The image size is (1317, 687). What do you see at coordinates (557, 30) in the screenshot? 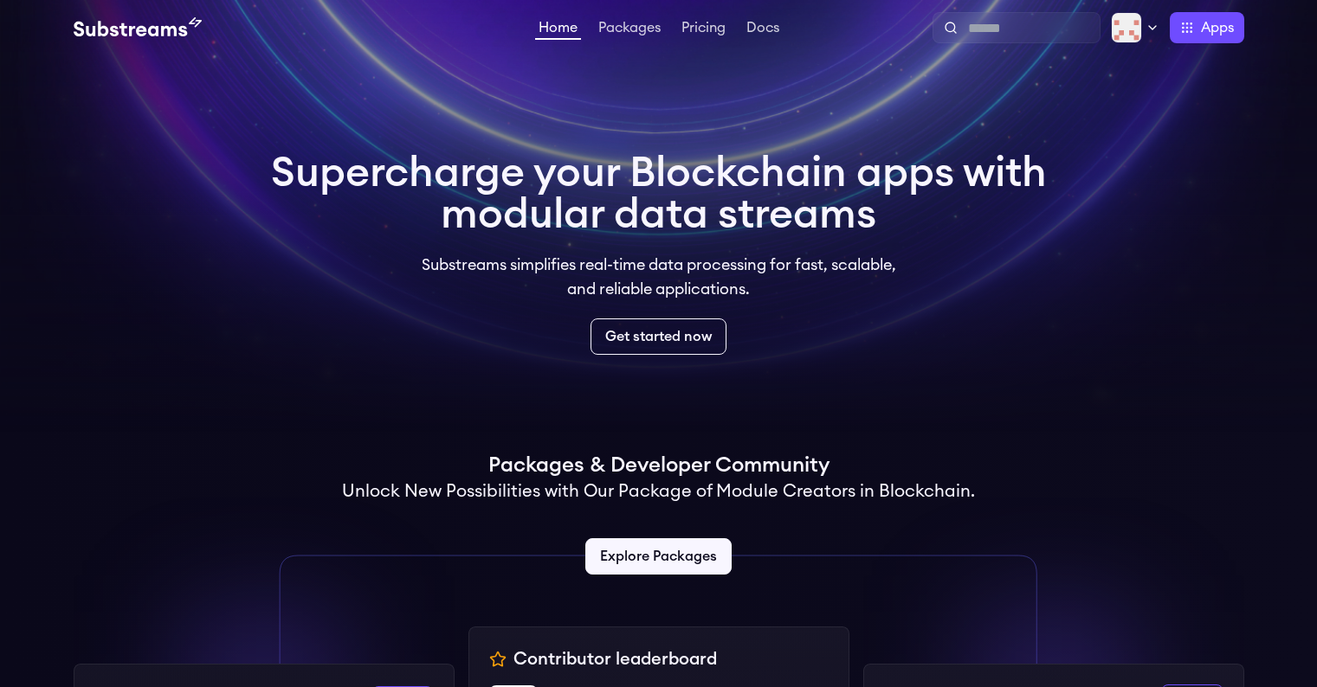
I see `a: Home` at bounding box center [557, 30].